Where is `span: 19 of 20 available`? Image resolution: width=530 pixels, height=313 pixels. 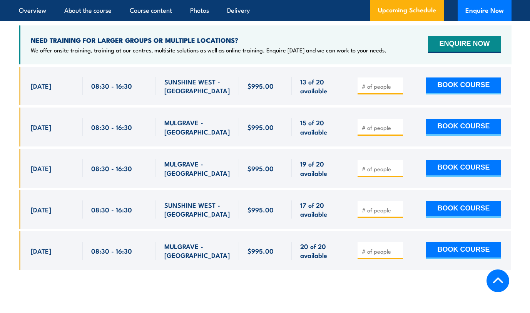 span: 19 of 20 available is located at coordinates (320, 168).